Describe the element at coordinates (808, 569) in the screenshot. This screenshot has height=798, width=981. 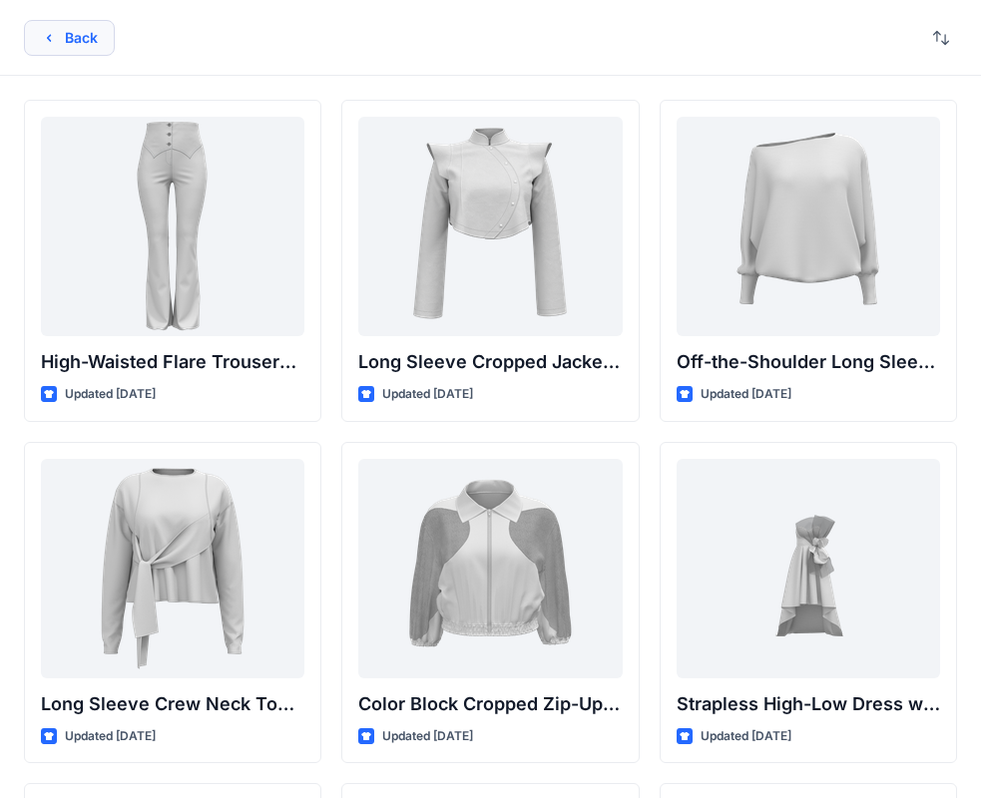
I see `a: Strapless High-Low Dress with Side Bow Detail` at that location.